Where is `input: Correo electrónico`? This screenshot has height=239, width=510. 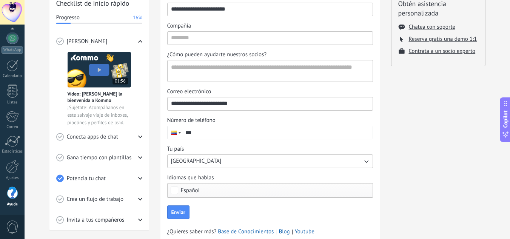
input: Correo electrónico is located at coordinates (270, 104).